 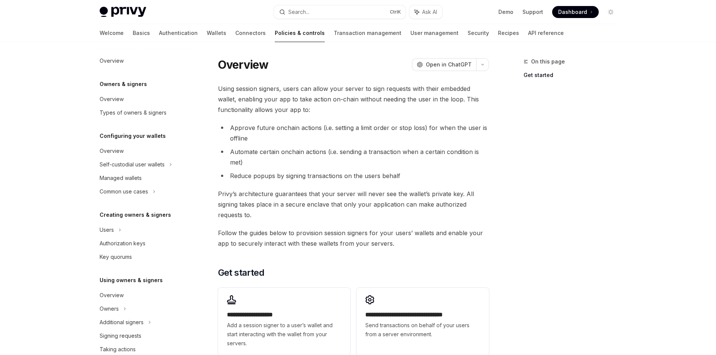 What do you see at coordinates (353, 238) in the screenshot?
I see `span: Follow the guides below to provision session signers for your users’ wallets and enable your app ...` at bounding box center [353, 238].